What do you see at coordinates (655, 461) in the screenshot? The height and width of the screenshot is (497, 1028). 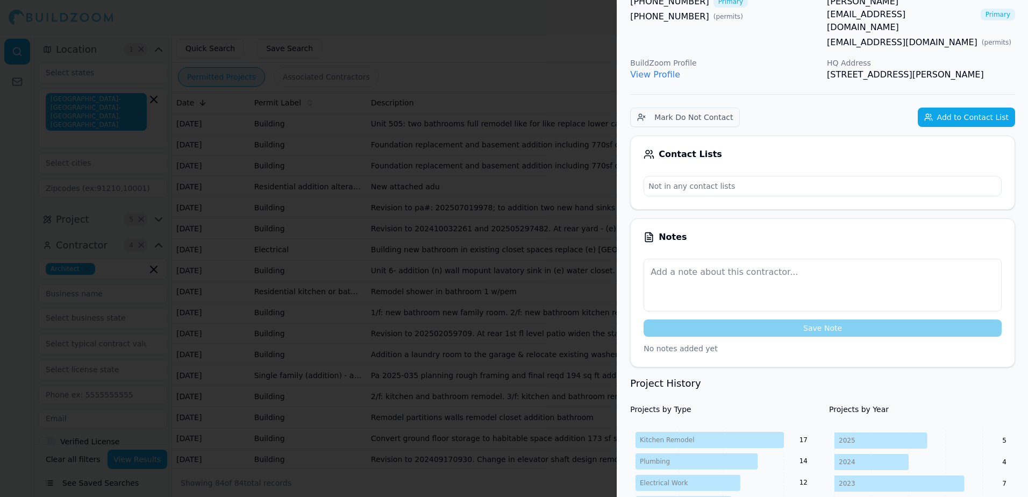 I see `tspan: Plumbing` at bounding box center [655, 461].